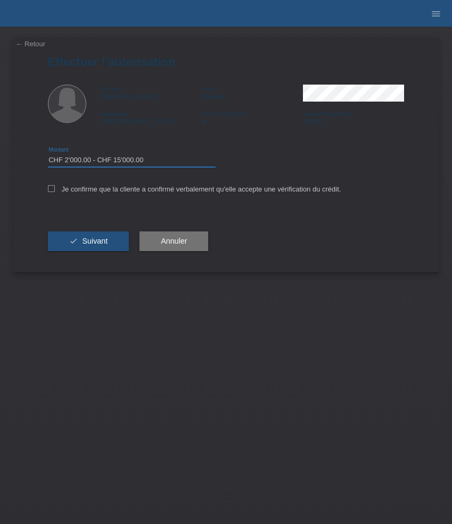  Describe the element at coordinates (31, 44) in the screenshot. I see `a: ← Retour` at that location.